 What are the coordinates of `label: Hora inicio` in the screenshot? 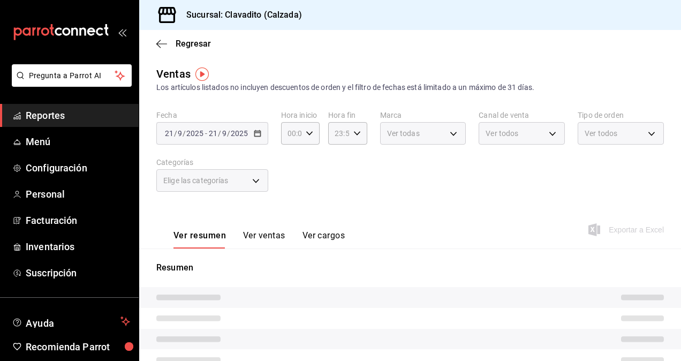 It's located at (300, 115).